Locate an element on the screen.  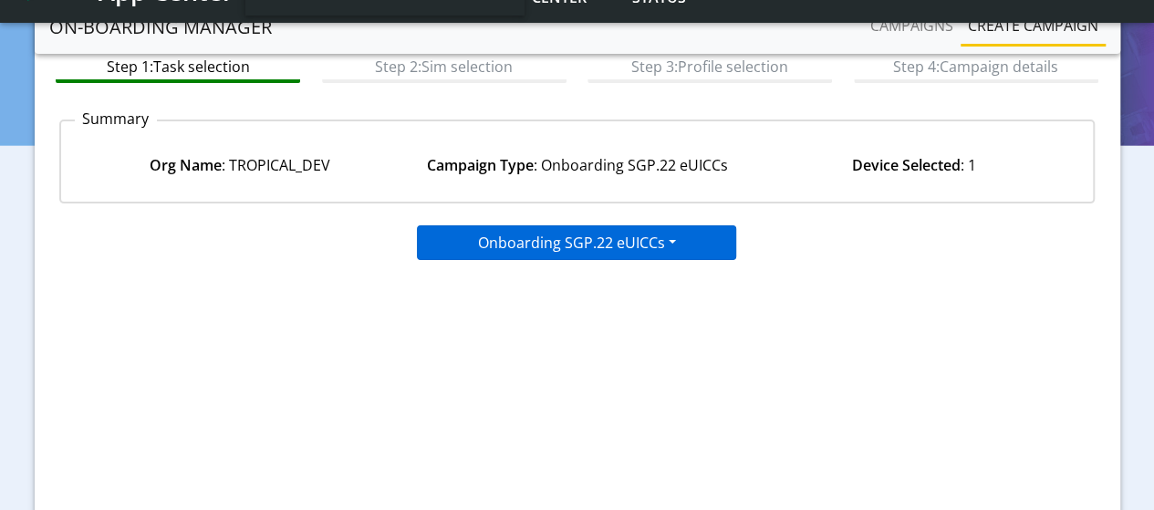
strong: Org Name is located at coordinates (185, 165).